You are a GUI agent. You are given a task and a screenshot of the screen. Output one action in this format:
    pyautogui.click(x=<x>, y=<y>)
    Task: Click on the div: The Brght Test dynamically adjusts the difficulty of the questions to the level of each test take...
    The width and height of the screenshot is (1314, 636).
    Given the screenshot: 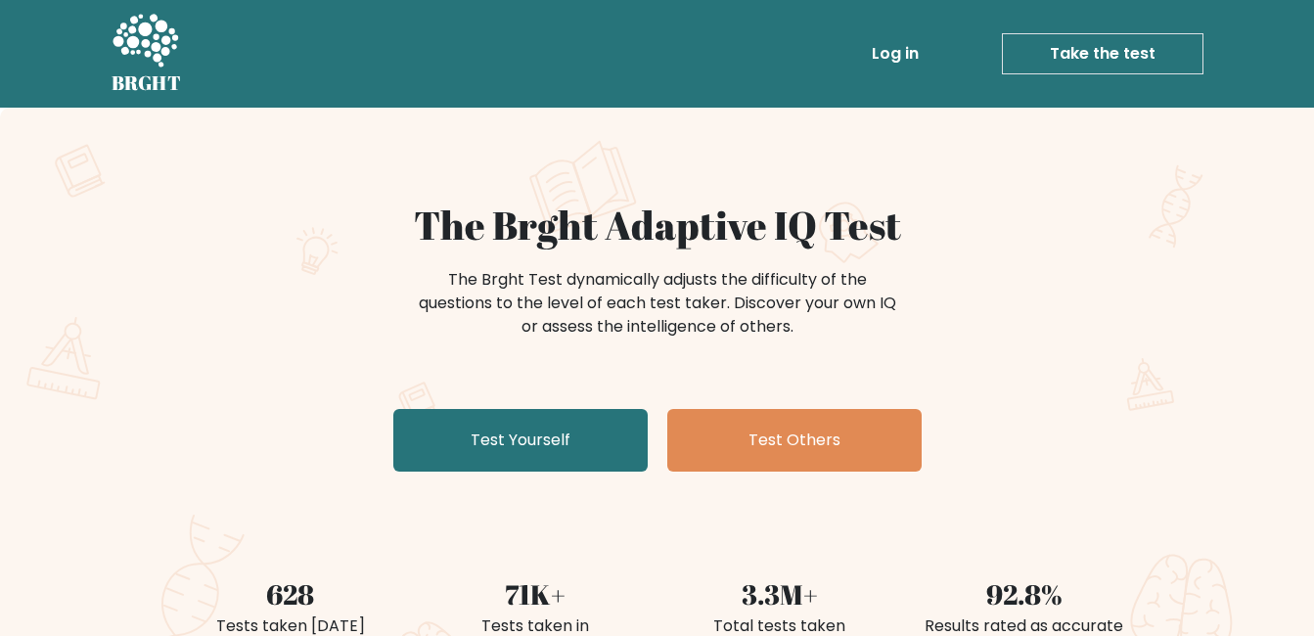 What is the action you would take?
    pyautogui.click(x=658, y=303)
    